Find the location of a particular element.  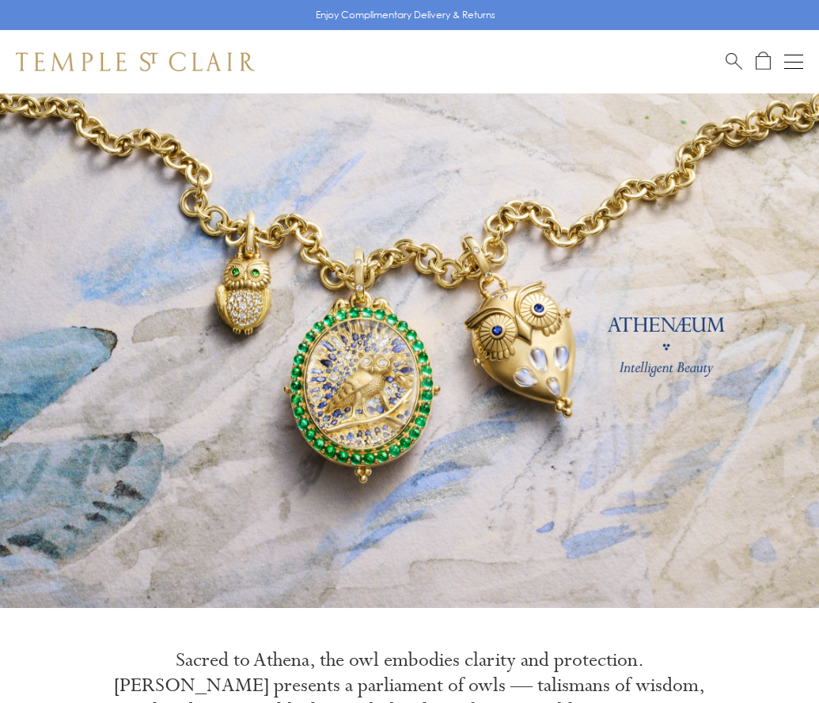

button: Open navigation is located at coordinates (793, 62).